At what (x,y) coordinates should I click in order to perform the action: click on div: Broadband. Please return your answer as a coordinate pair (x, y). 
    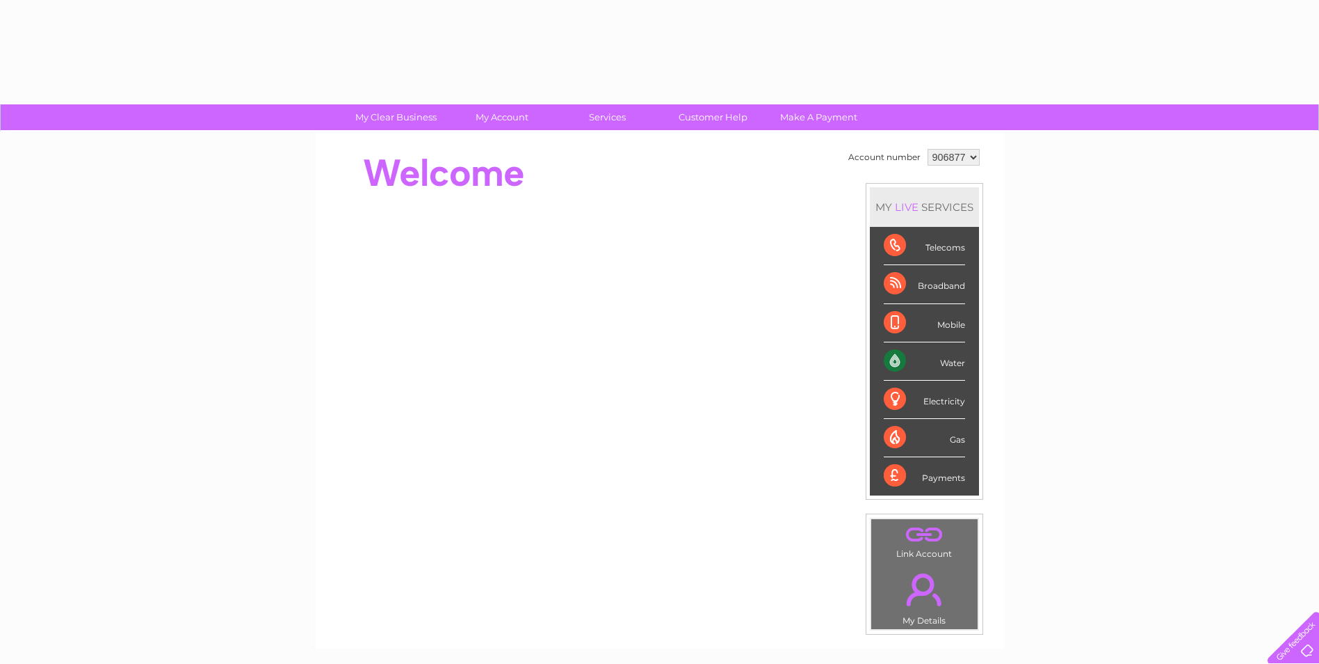
    Looking at the image, I should click on (924, 284).